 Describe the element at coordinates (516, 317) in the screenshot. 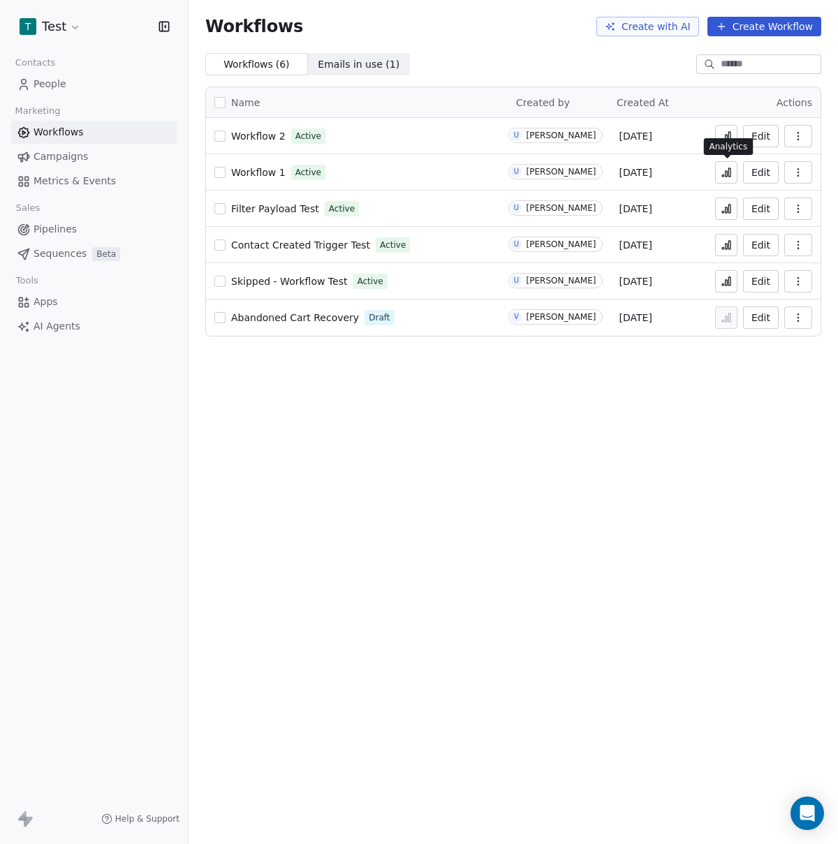

I see `div: V` at that location.